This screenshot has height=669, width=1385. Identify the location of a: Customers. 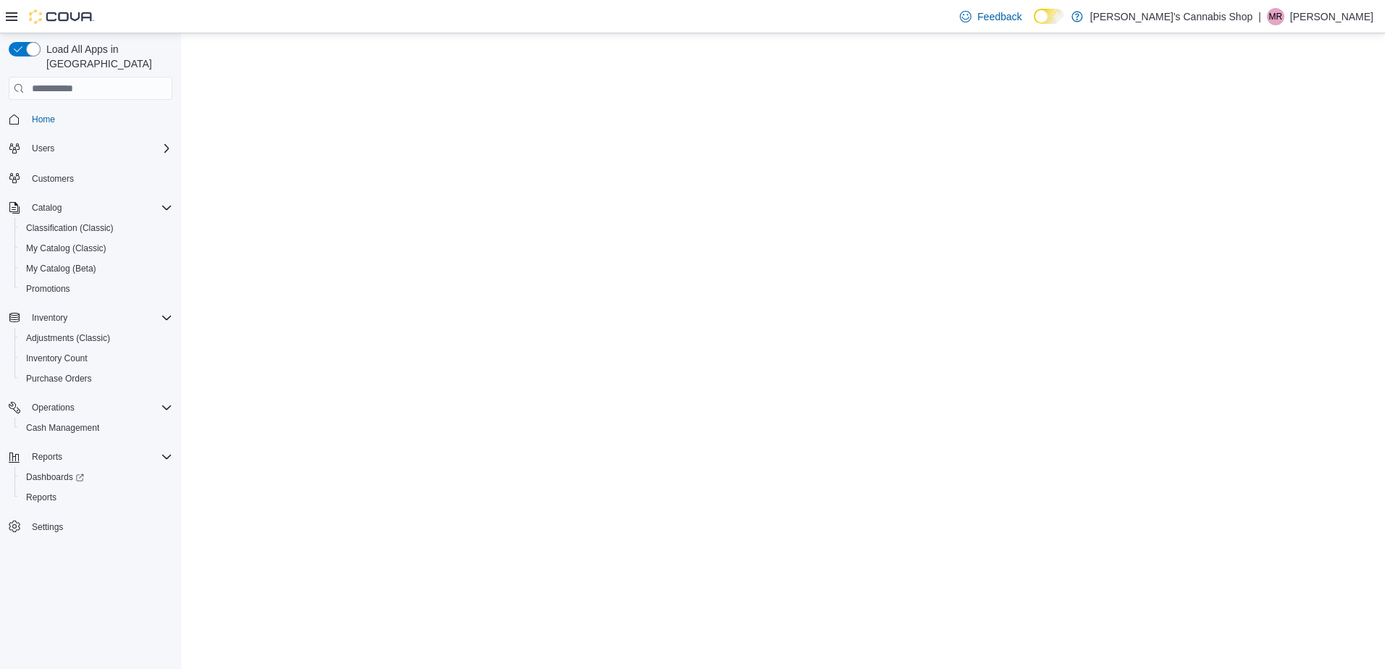
(53, 179).